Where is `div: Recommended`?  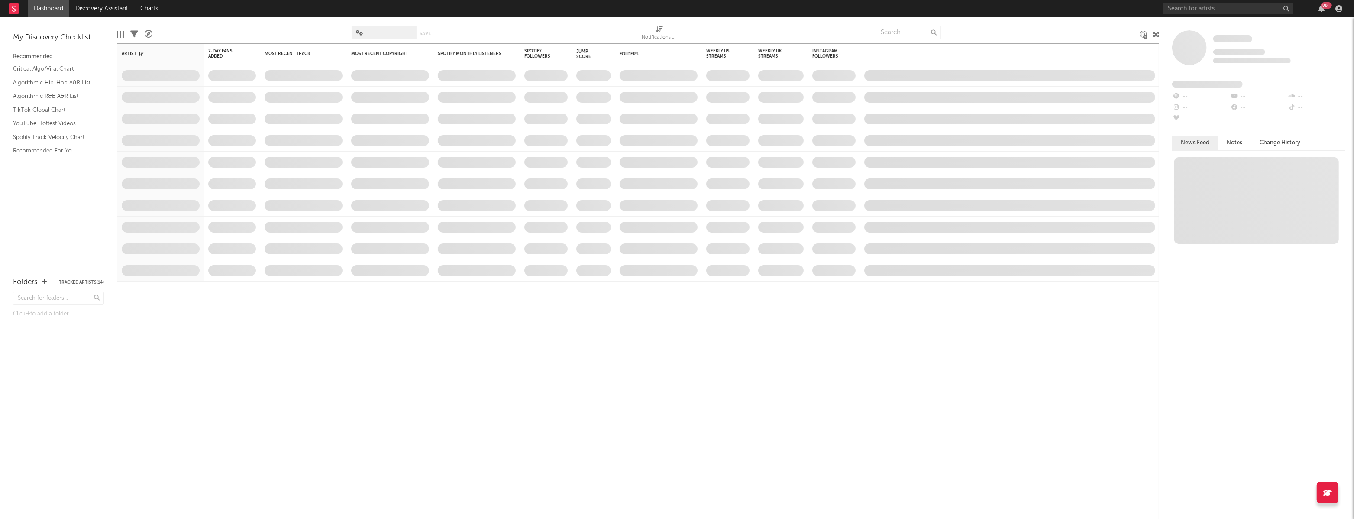 div: Recommended is located at coordinates (58, 57).